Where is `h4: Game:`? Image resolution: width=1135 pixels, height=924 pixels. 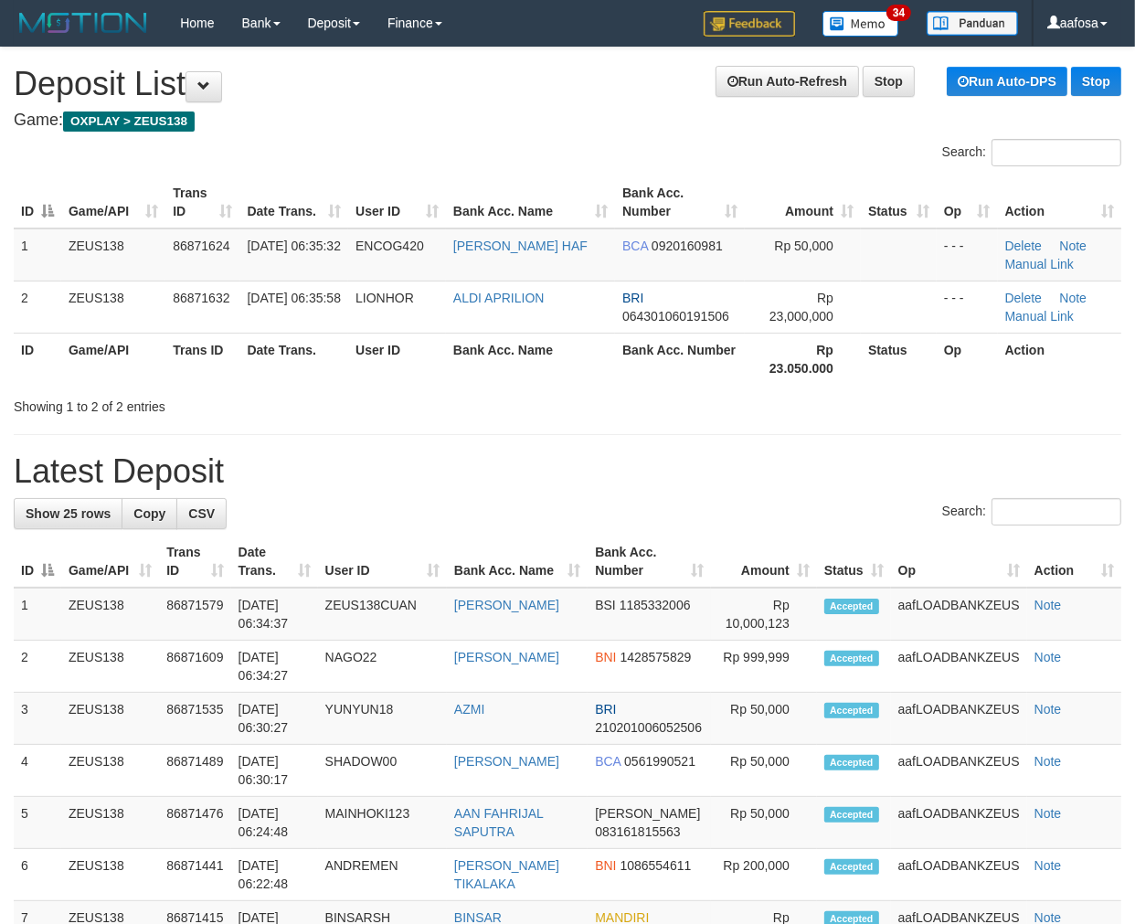 h4: Game: is located at coordinates (568, 121).